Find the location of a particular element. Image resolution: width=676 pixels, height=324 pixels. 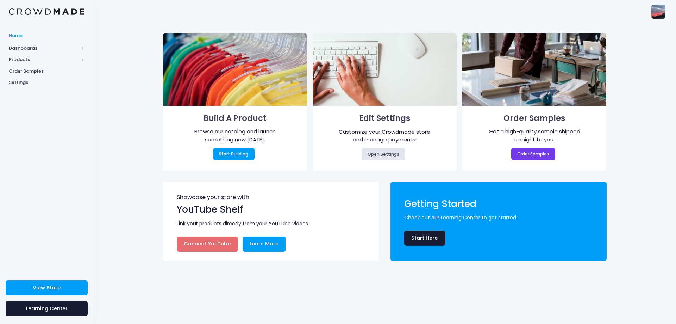

img: Logo is located at coordinates (46, 12).